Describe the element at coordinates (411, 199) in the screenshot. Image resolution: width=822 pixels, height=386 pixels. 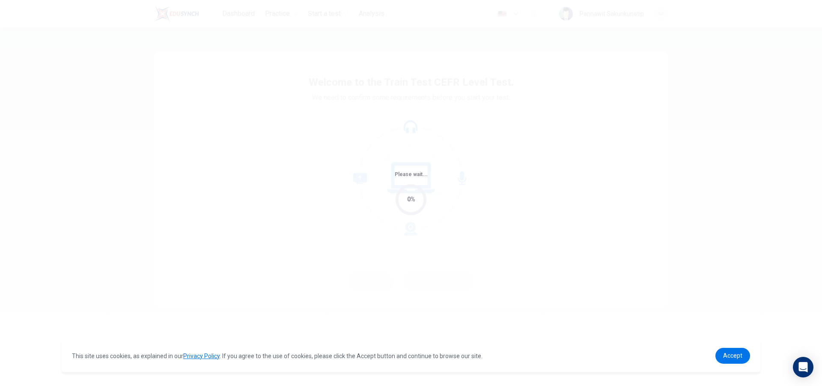
I see `div: 0%` at that location.